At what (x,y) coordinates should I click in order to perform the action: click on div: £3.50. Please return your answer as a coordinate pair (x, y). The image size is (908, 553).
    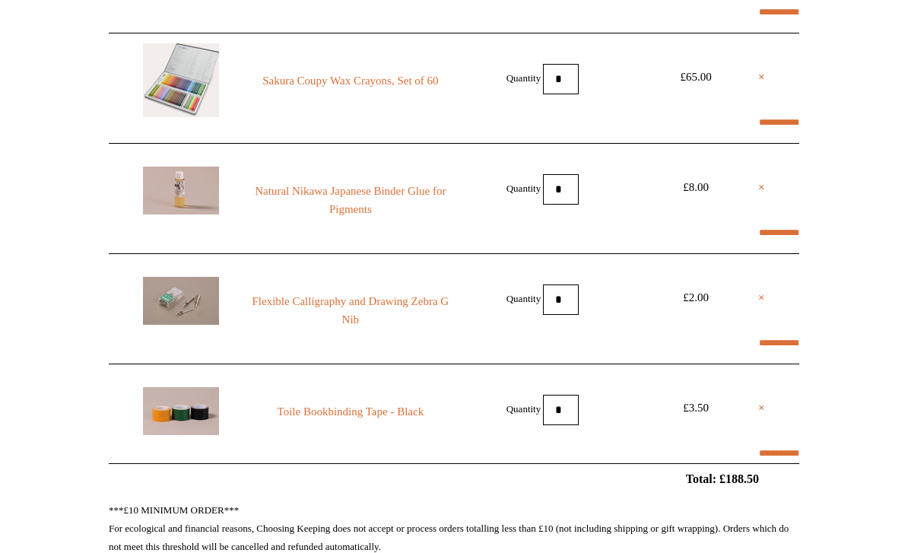
    Looking at the image, I should click on (696, 408).